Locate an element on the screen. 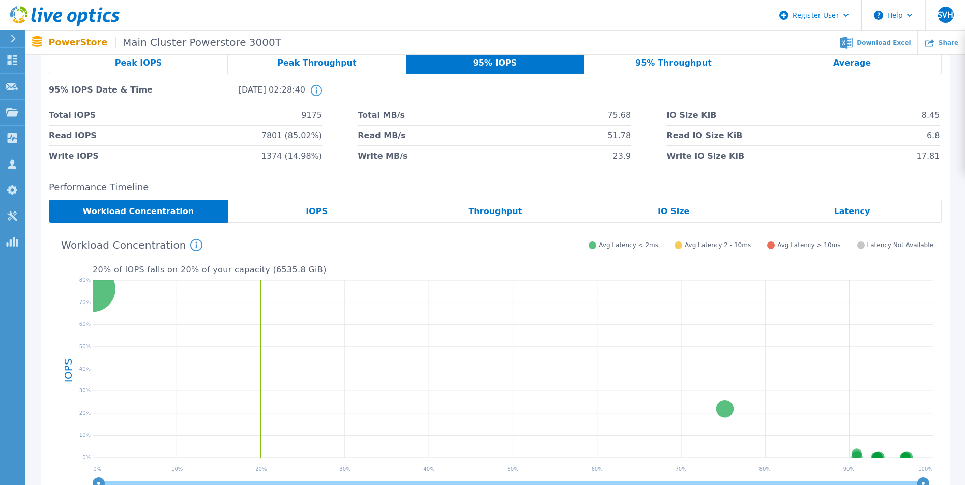  text: 10% is located at coordinates (85, 435).